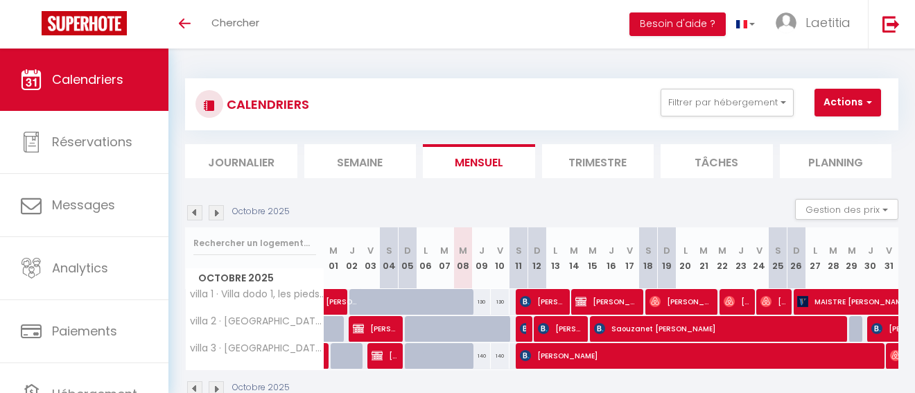 Image resolution: width=915 pixels, height=393 pixels. Describe the element at coordinates (598, 161) in the screenshot. I see `li: Trimestre` at that location.